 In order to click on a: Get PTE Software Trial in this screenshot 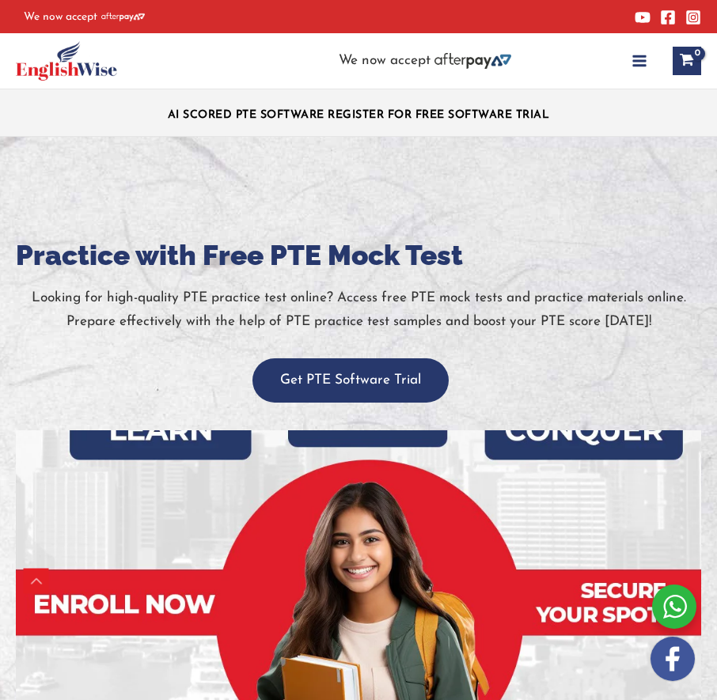, I will do `click(351, 380)`.